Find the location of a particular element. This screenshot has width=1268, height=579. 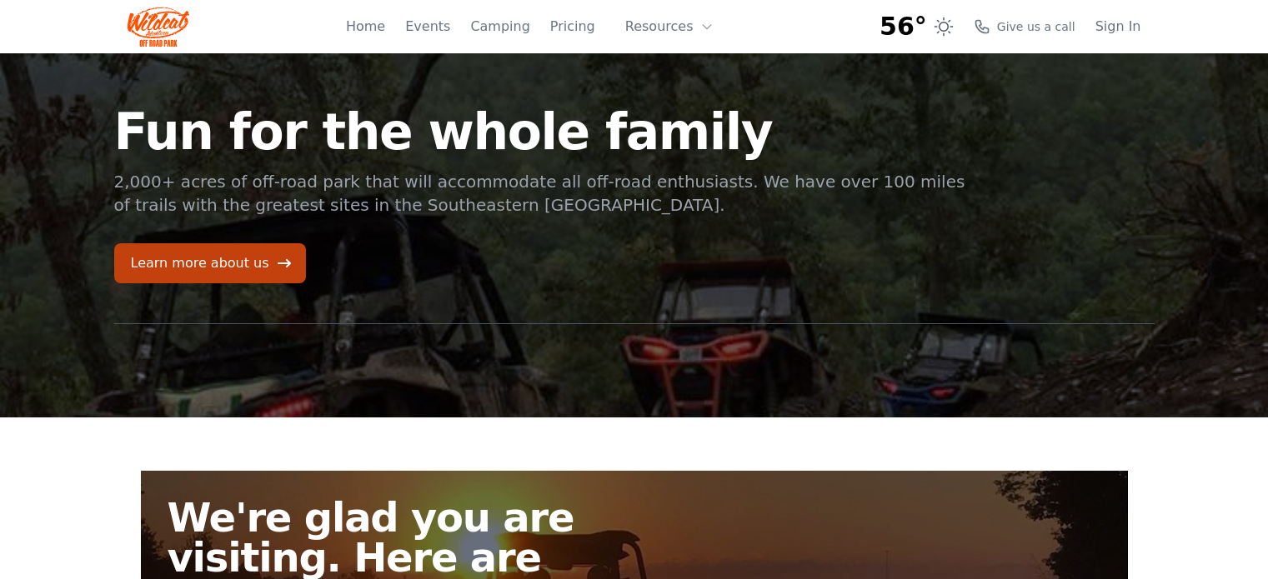

button: Resources is located at coordinates (669, 27).